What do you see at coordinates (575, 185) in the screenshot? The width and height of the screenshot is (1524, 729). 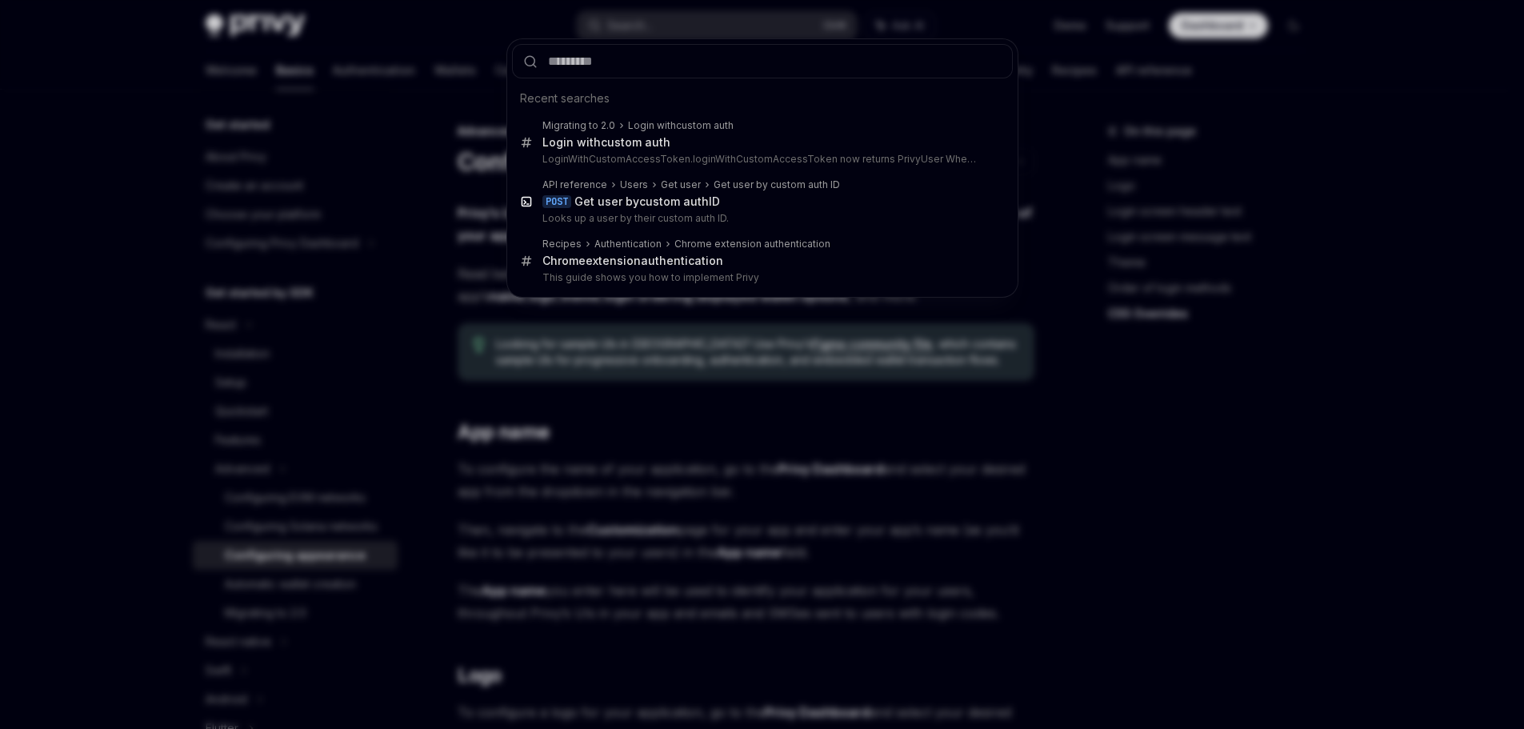 I see `div: API reference` at bounding box center [575, 185].